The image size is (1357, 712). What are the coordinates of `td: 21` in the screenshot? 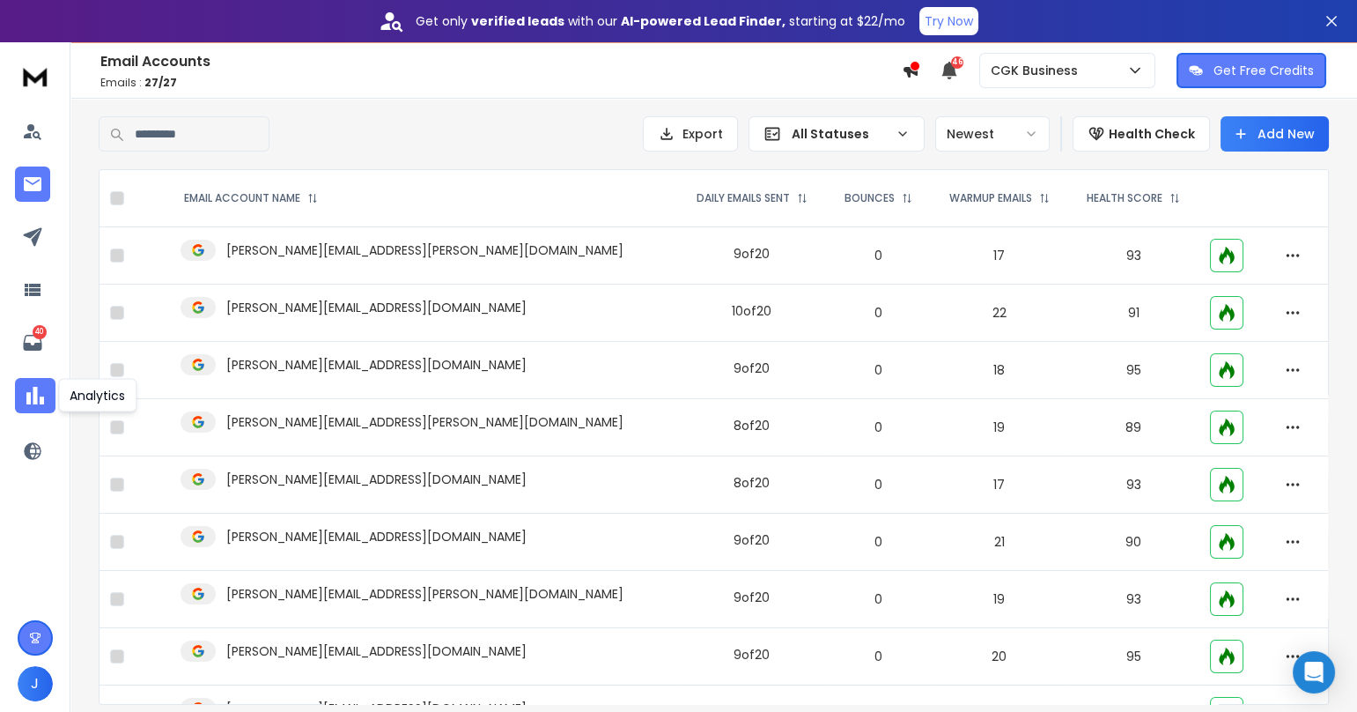 It's located at (999, 542).